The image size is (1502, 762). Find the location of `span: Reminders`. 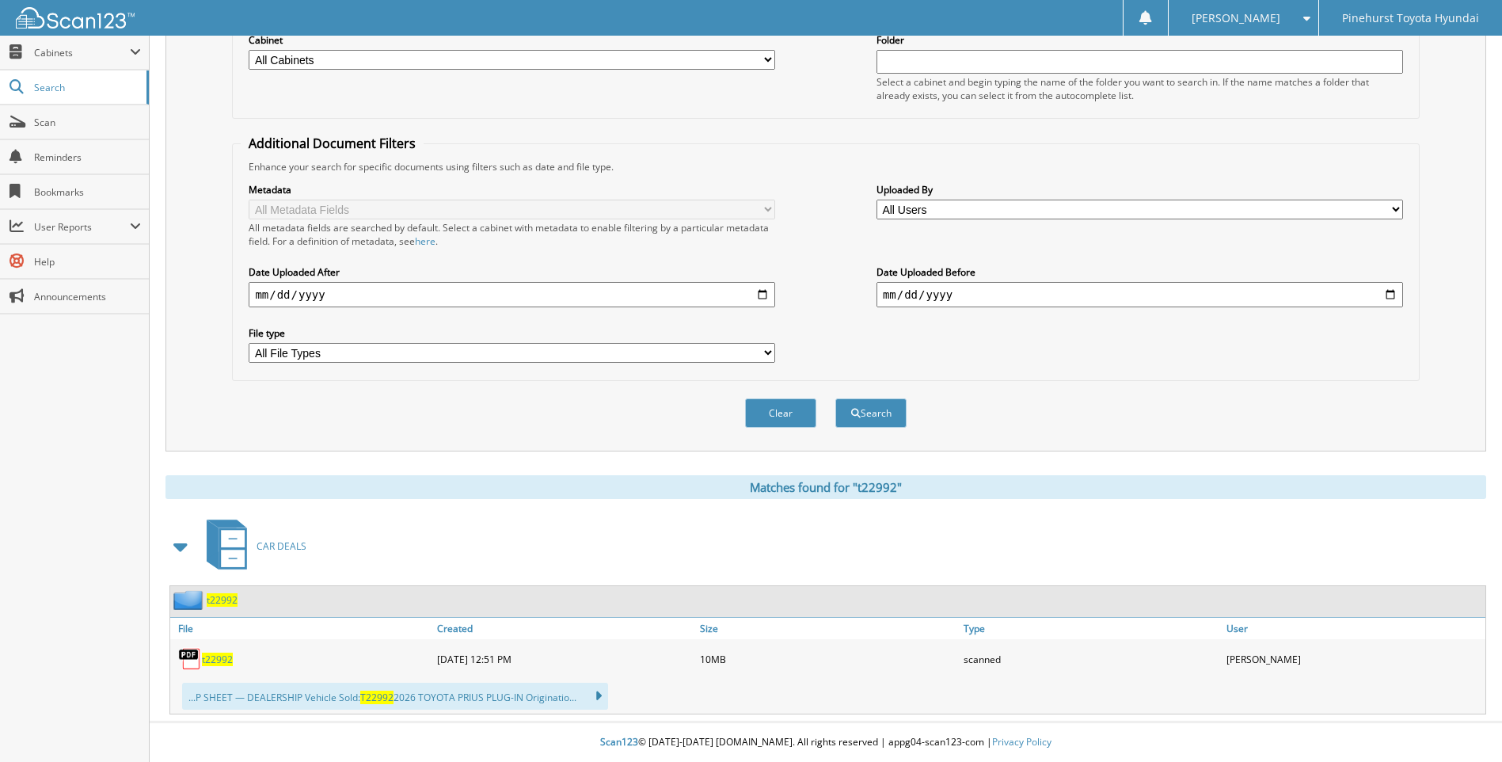

span: Reminders is located at coordinates (87, 157).